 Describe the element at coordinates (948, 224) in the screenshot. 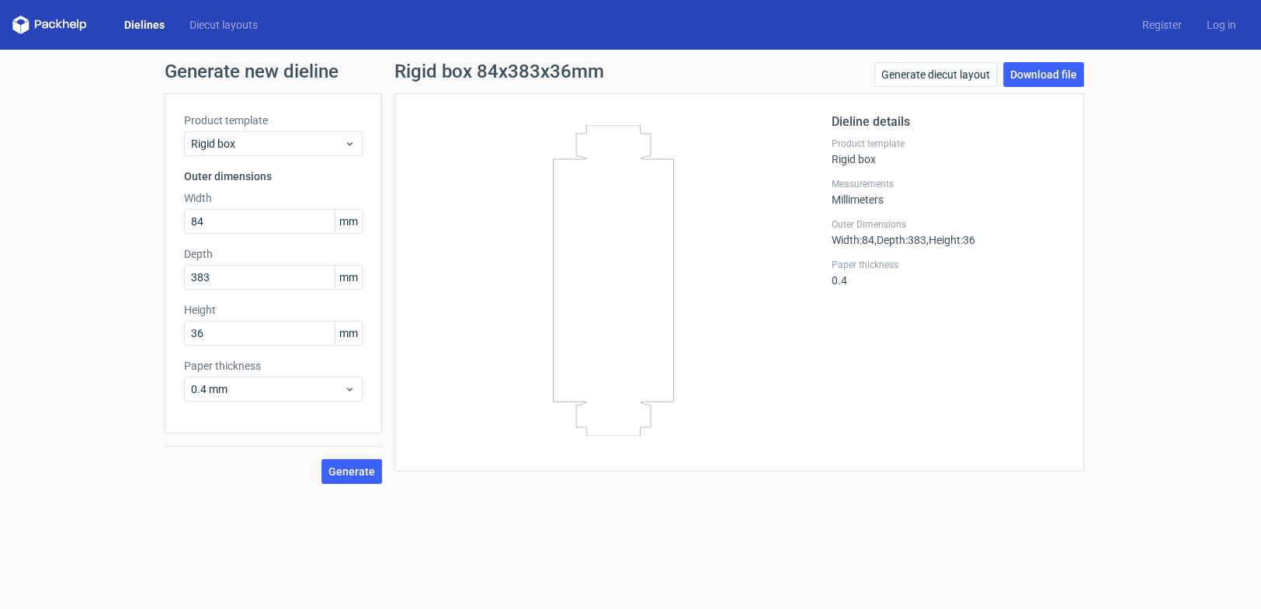

I see `label: Outer Dimensions` at that location.